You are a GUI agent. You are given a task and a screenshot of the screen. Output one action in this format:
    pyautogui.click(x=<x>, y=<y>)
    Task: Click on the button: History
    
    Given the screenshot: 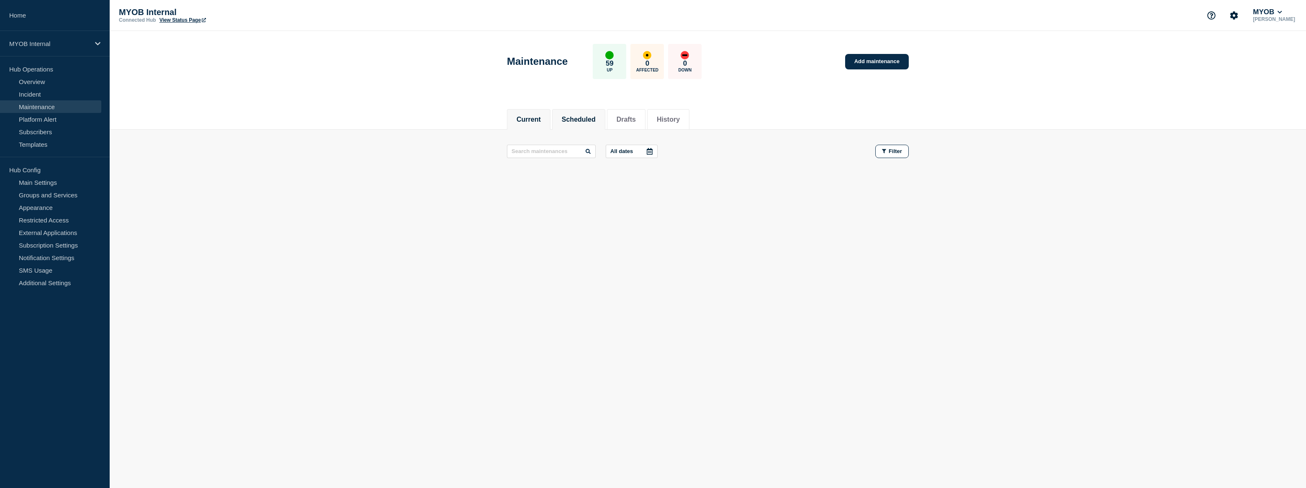 What is the action you would take?
    pyautogui.click(x=668, y=120)
    